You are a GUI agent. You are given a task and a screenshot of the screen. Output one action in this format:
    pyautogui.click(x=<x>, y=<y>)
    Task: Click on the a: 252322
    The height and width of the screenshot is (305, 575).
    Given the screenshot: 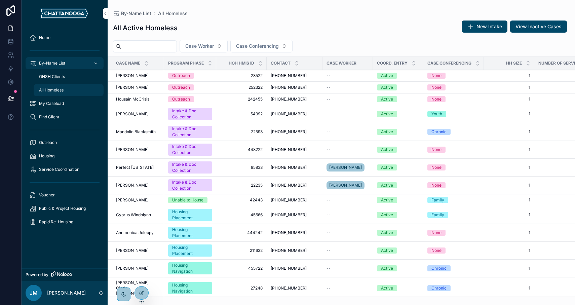 What is the action you would take?
    pyautogui.click(x=241, y=87)
    